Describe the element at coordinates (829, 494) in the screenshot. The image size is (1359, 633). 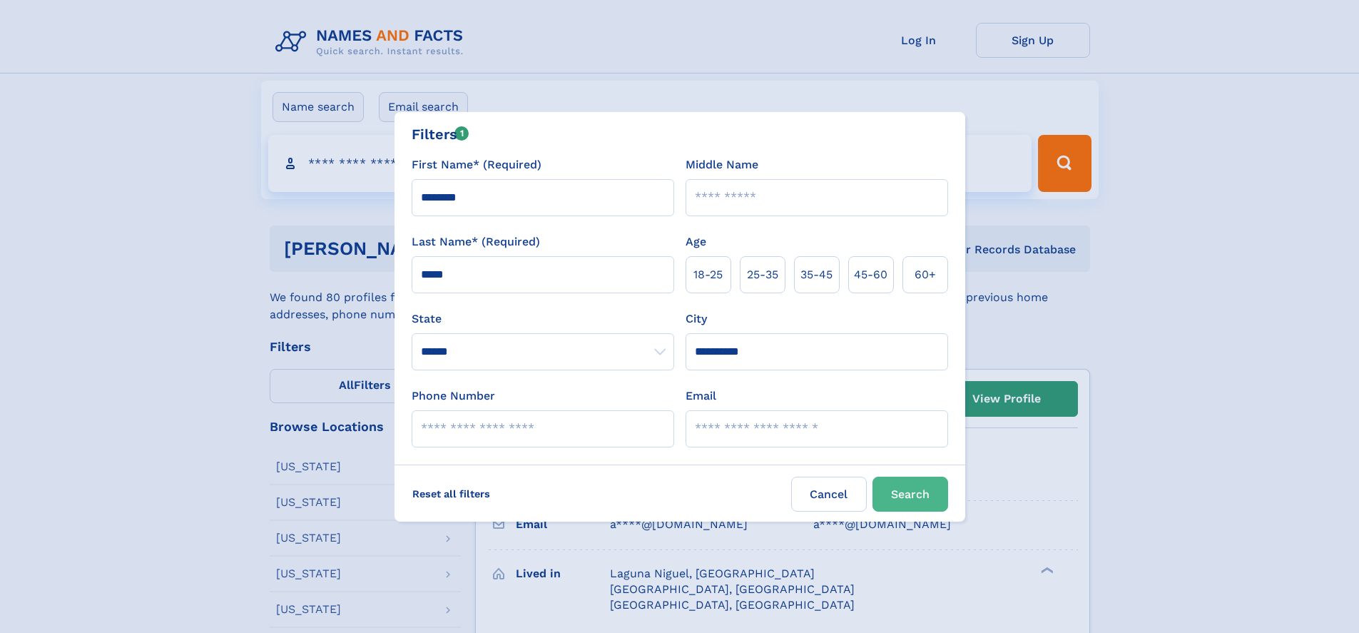
I see `label: Cancel` at that location.